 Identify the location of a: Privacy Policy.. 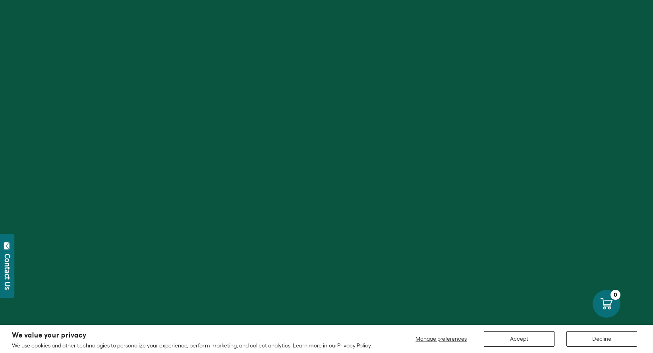
(354, 345).